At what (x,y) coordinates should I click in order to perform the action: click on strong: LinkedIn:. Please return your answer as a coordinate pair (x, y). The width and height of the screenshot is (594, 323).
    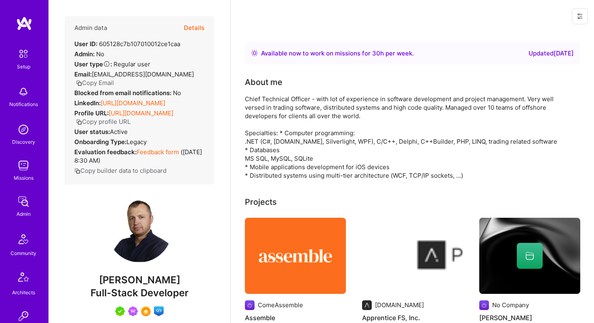
    Looking at the image, I should click on (87, 103).